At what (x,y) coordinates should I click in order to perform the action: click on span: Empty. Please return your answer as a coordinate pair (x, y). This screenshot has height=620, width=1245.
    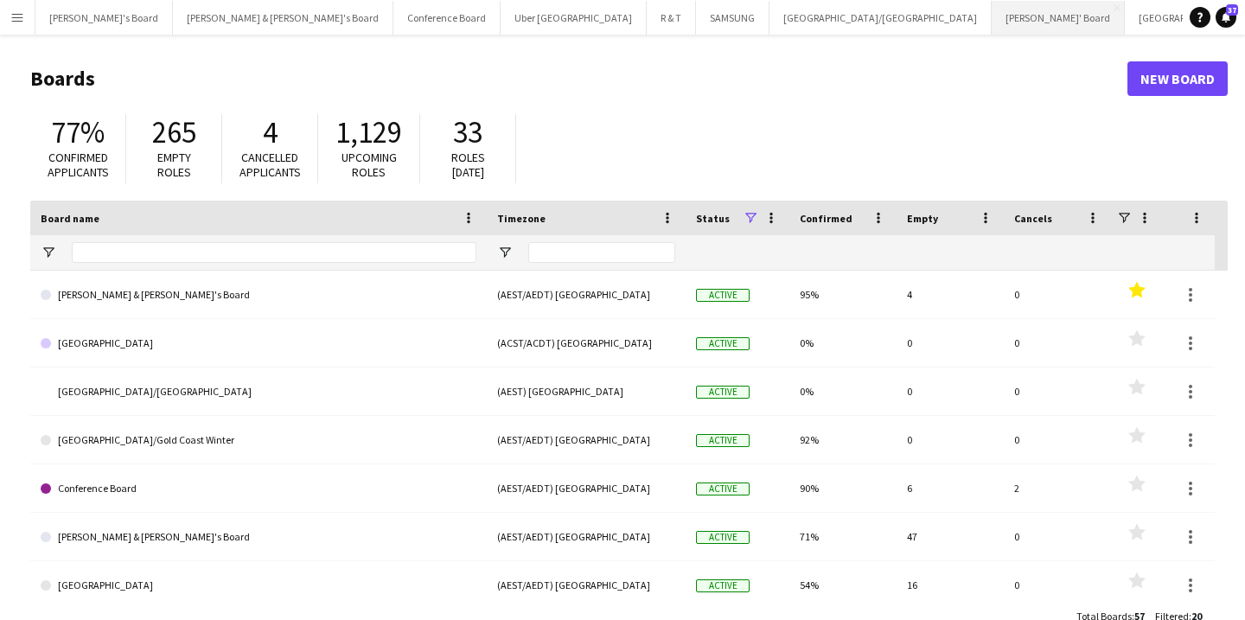
    Looking at the image, I should click on (923, 218).